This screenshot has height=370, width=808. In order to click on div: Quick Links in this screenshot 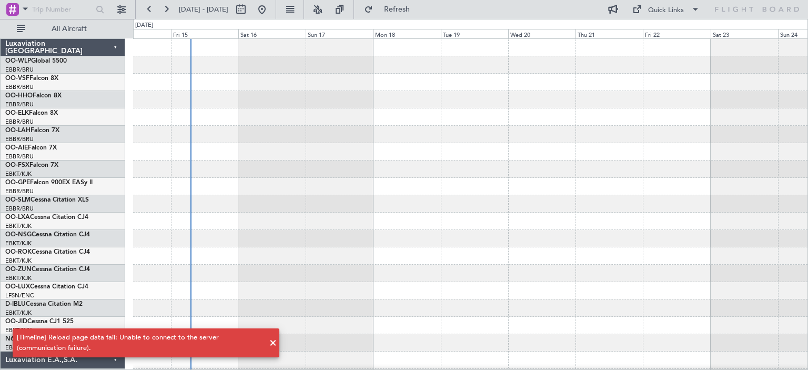, I will do `click(666, 11)`.